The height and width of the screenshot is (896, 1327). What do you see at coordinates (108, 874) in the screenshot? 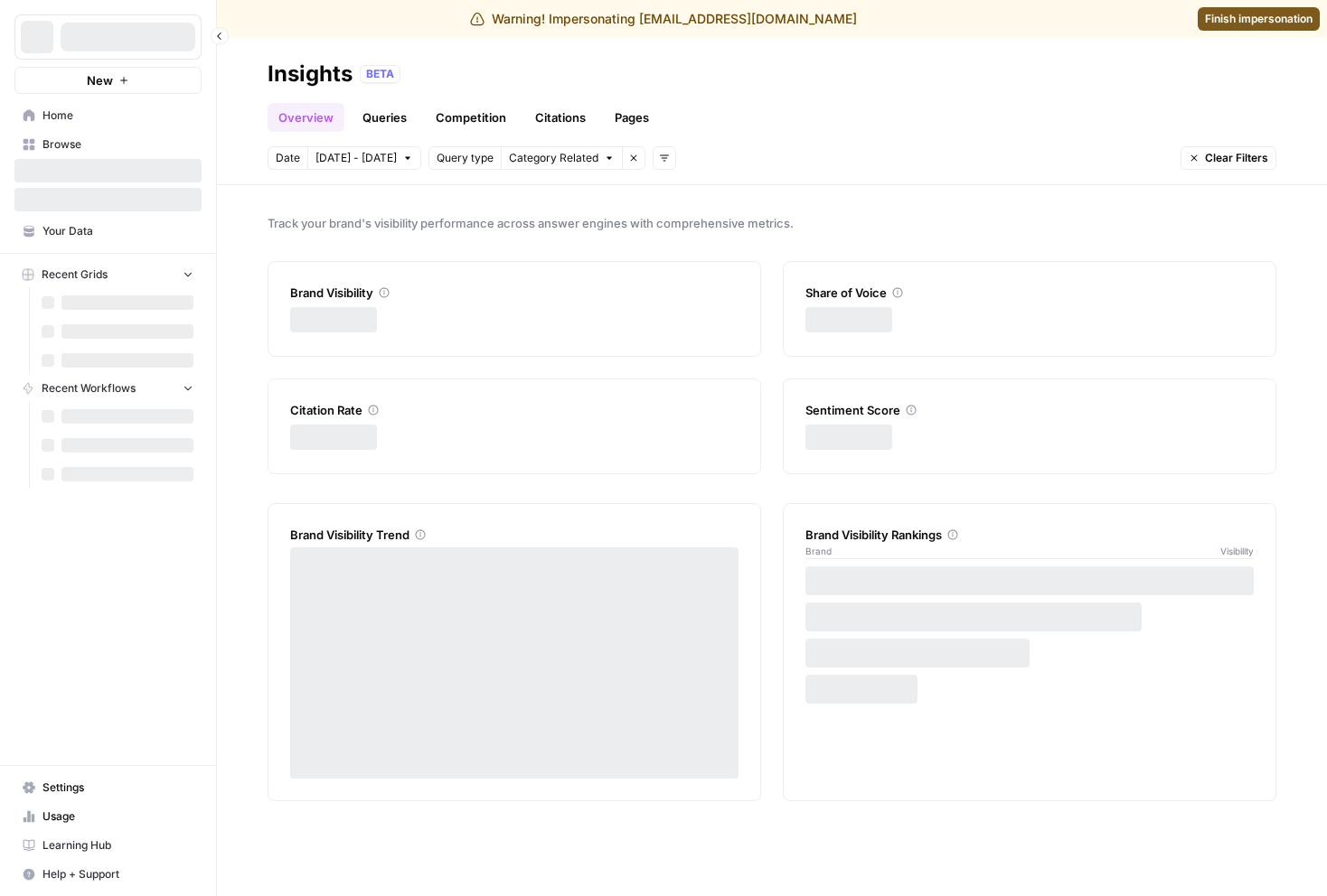
I see `button: Help + Support` at bounding box center [108, 874].